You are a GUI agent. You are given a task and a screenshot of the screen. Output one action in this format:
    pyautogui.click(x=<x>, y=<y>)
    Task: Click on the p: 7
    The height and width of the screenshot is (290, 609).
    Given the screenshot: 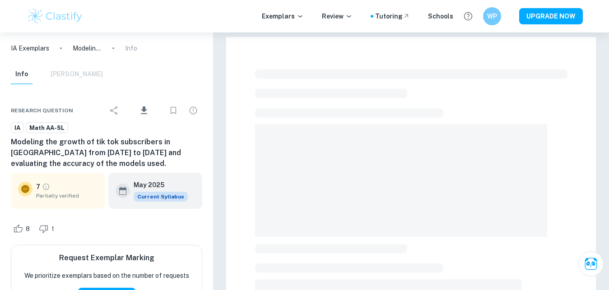 What is the action you would take?
    pyautogui.click(x=38, y=187)
    